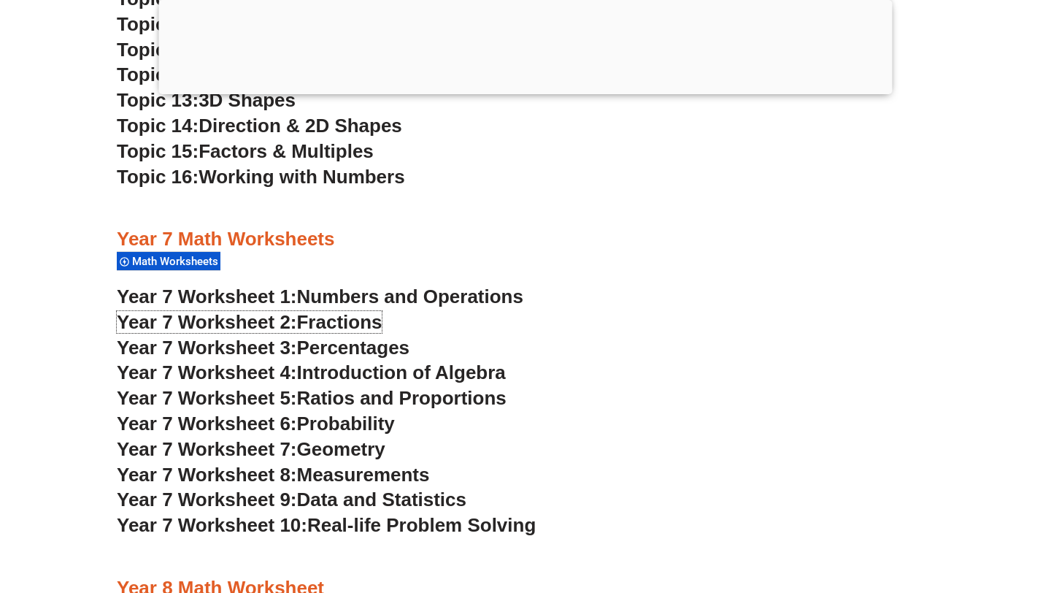 This screenshot has height=593, width=1051. I want to click on a: Year 7 Worksheet 4:Introduction of Algebra, so click(311, 372).